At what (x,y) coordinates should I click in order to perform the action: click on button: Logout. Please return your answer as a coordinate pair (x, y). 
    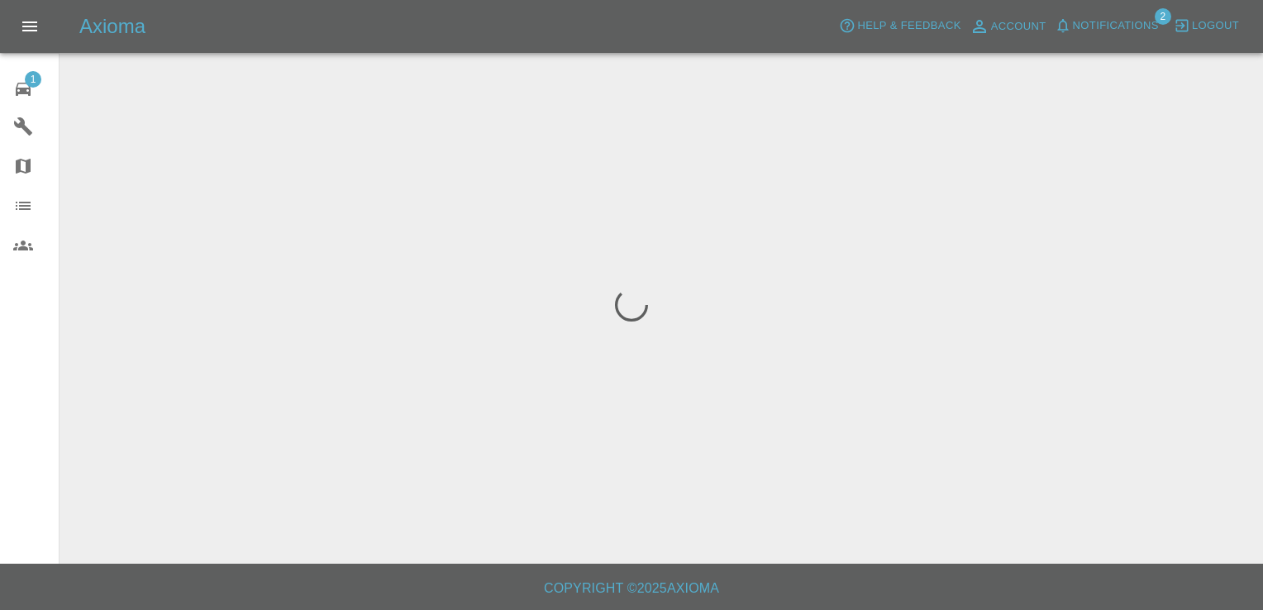
    Looking at the image, I should click on (1206, 26).